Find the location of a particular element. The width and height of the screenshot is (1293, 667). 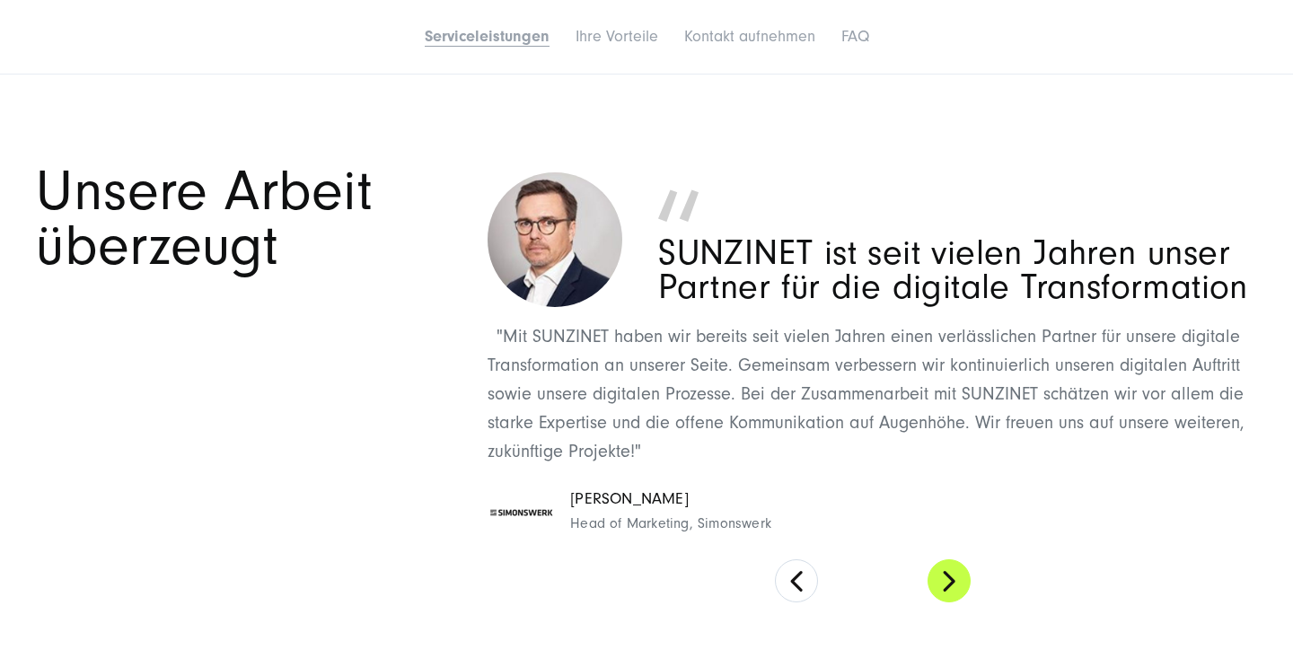

p: SUNZINET ist seit vielen Jahren unser Partner für die digitale Transformation is located at coordinates (957, 270).